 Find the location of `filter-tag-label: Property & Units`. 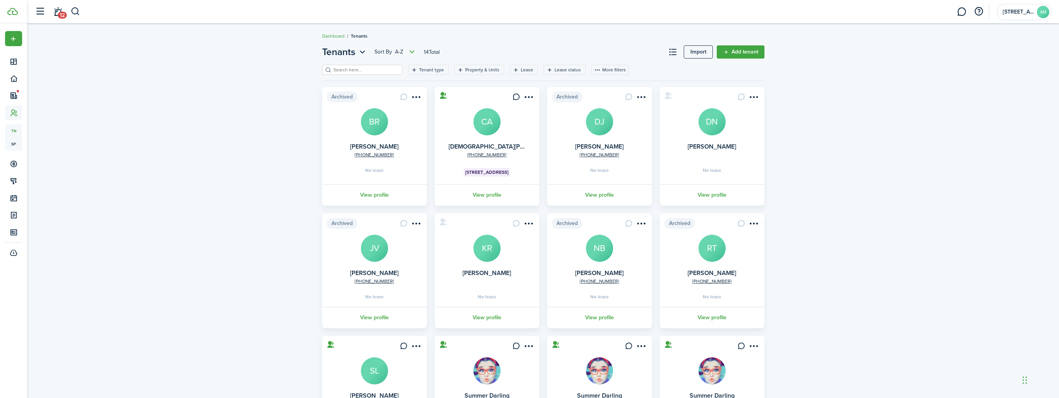

filter-tag-label: Property & Units is located at coordinates (482, 70).